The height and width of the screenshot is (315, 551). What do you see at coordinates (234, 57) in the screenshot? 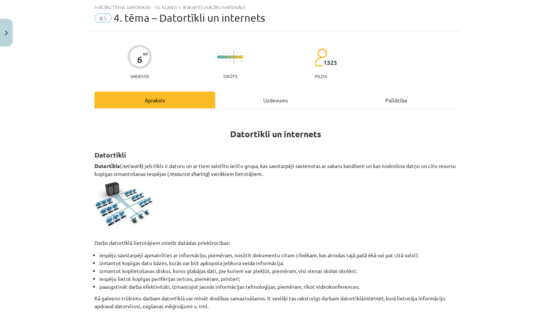
I see `img: icon-long-line-d9ea69661e0d244f92f715978eff75569469978d946b2353a9bb055b3ed8787d.svg` at bounding box center [234, 57].